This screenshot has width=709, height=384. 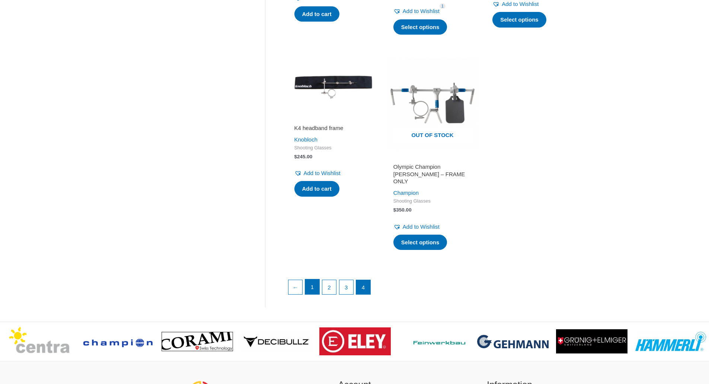 I want to click on nav: Product Pagination, so click(x=432, y=288).